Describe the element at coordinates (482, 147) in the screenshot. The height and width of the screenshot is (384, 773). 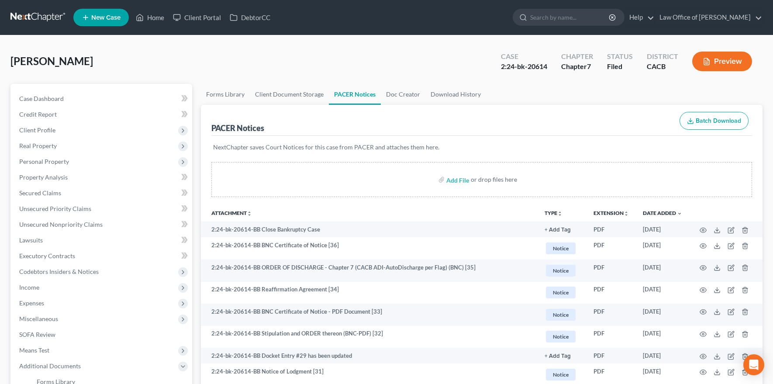
I see `p: NextChapter saves Court Notices for this case from PACER and attaches them here.` at that location.